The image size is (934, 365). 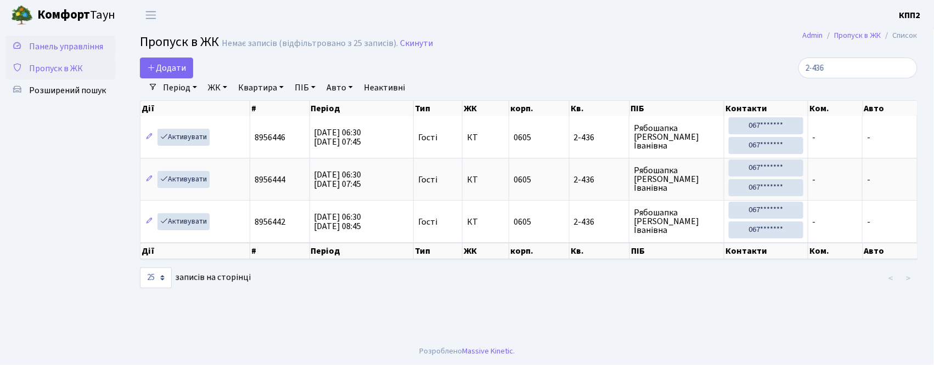 What do you see at coordinates (180, 88) in the screenshot?
I see `a: Період` at bounding box center [180, 88].